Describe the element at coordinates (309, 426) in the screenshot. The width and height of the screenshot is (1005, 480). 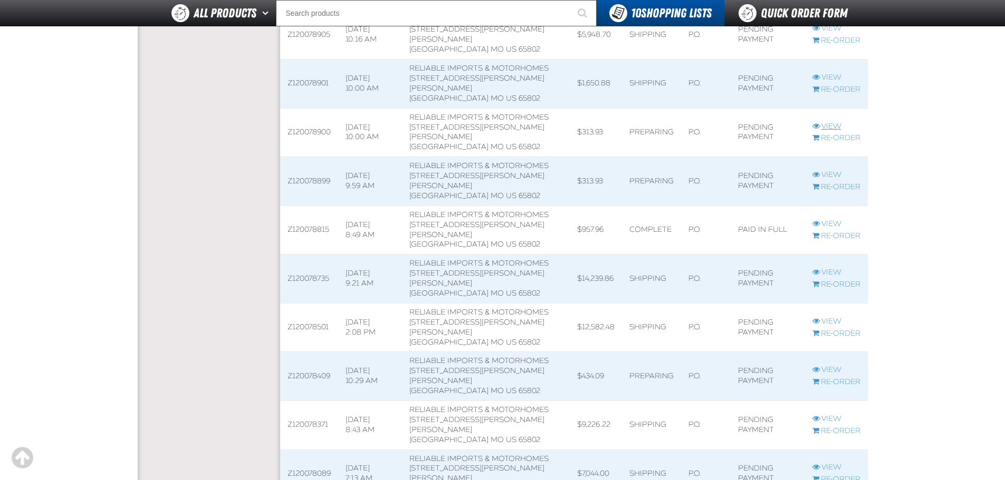
I see `td: Z120078371` at that location.